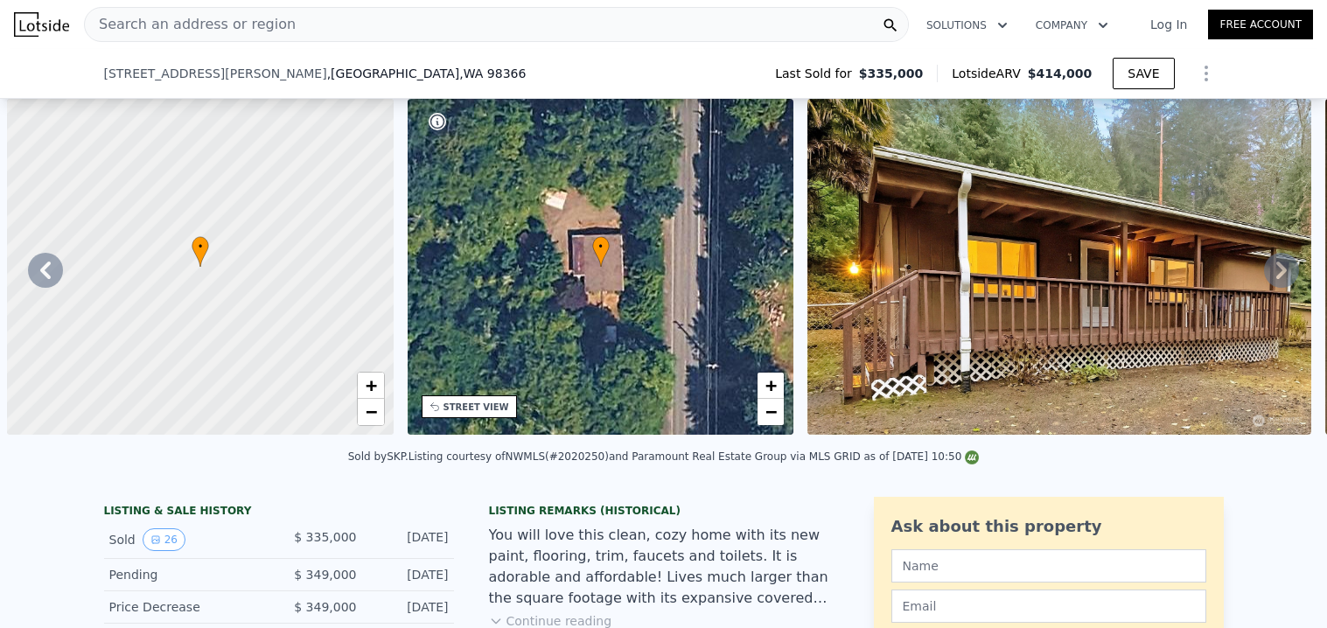  Describe the element at coordinates (817, 74) in the screenshot. I see `span: Last Sold for` at that location.